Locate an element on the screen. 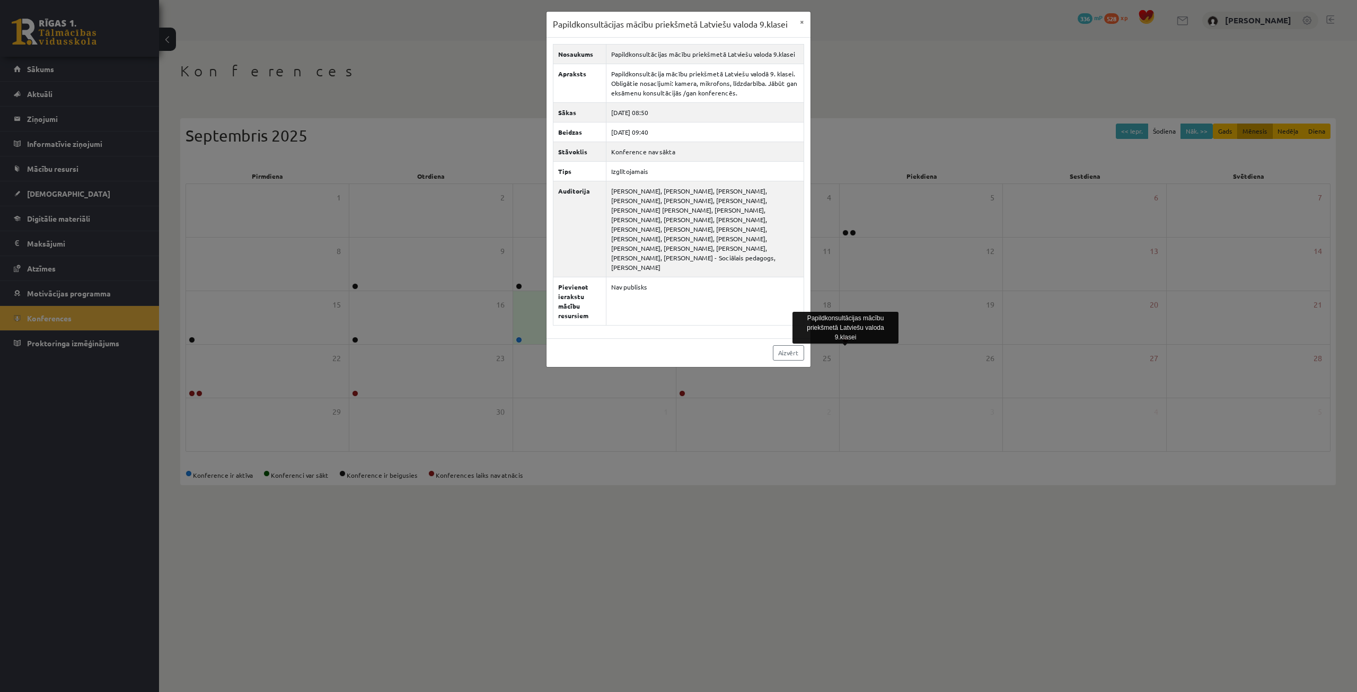 The image size is (1357, 692). td: Nav publisks is located at coordinates (705, 300).